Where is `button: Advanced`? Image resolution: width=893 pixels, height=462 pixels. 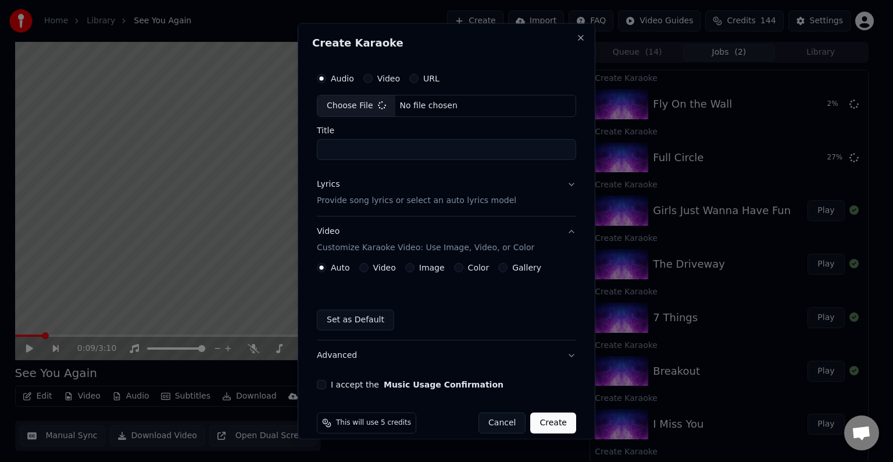
button: Advanced is located at coordinates (446, 355).